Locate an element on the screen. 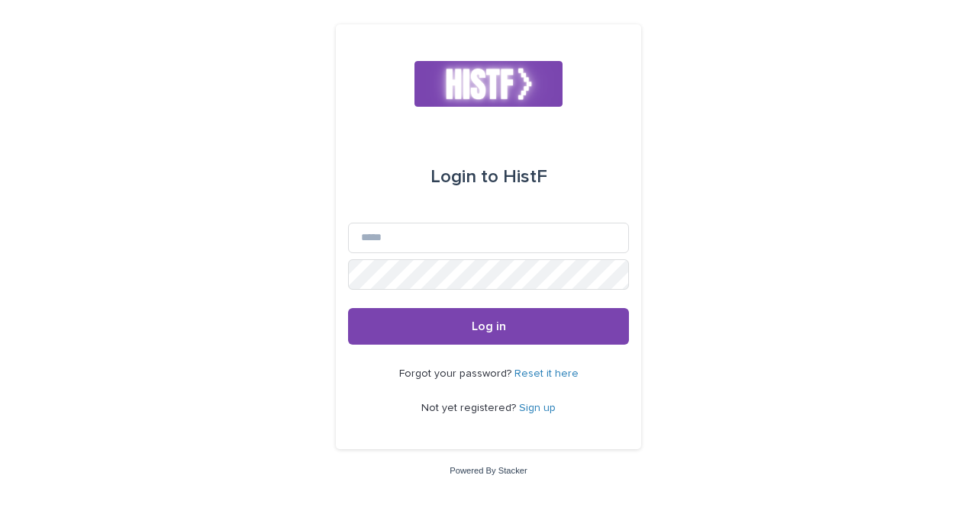 The image size is (977, 517). div: HistF is located at coordinates (488, 177).